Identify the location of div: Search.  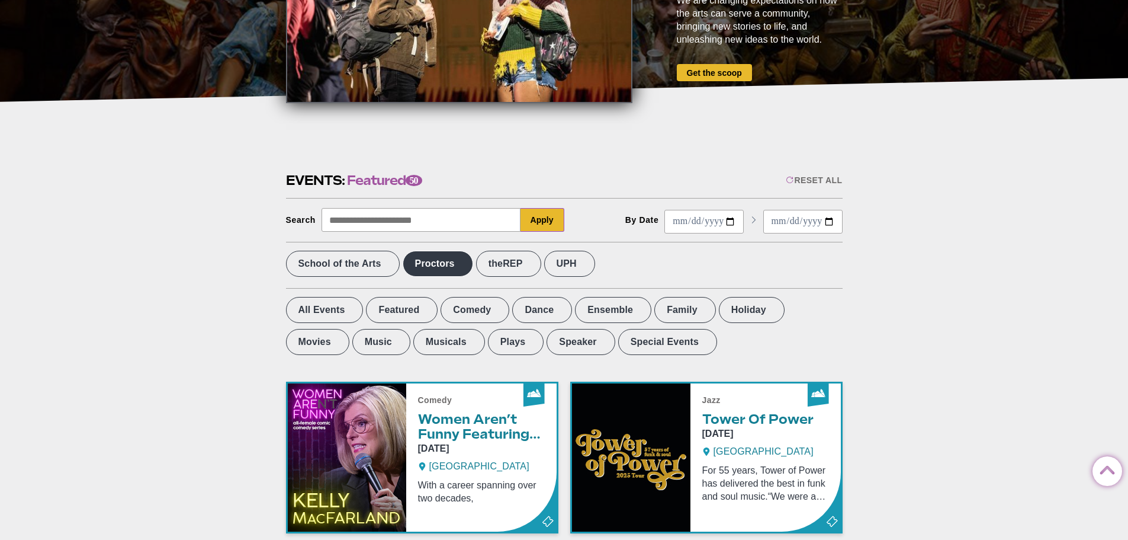
(301, 220).